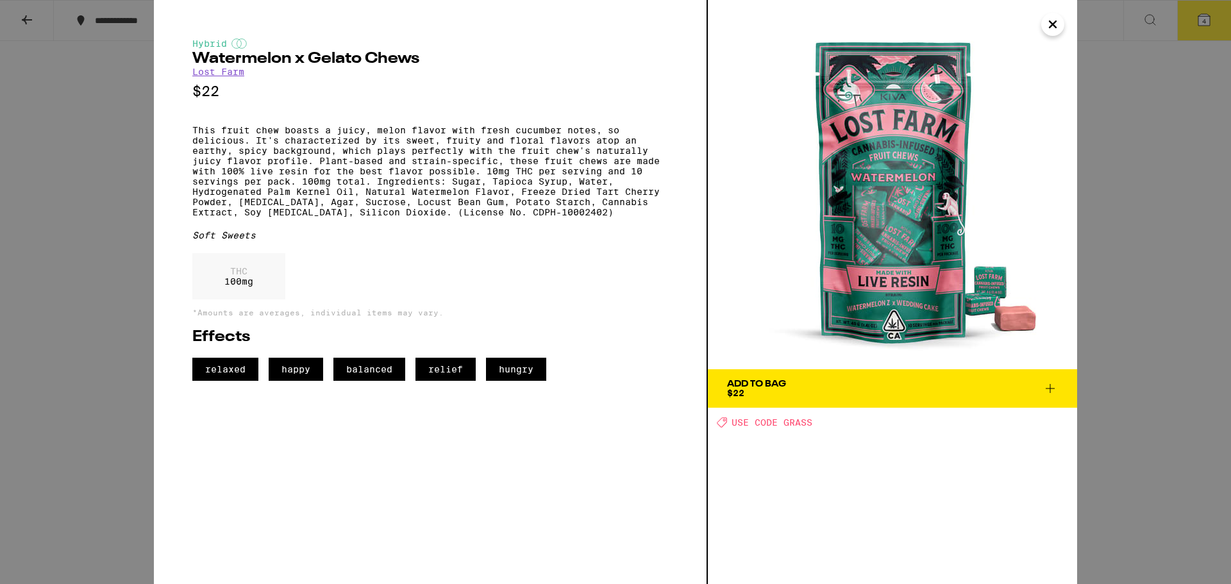 This screenshot has height=584, width=1231. I want to click on span: balanced, so click(369, 369).